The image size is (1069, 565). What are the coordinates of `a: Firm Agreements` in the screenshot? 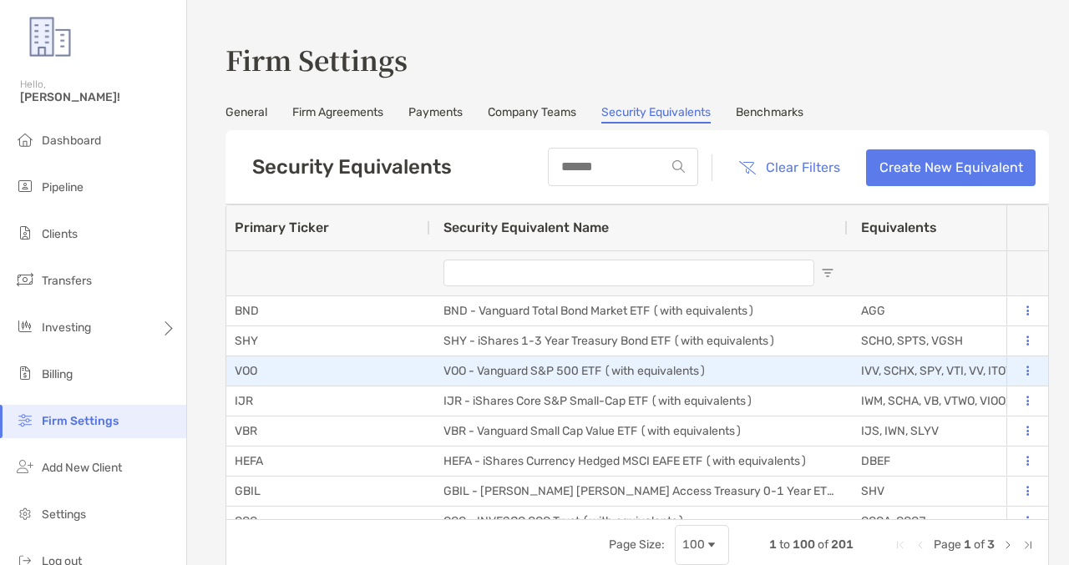 It's located at (337, 114).